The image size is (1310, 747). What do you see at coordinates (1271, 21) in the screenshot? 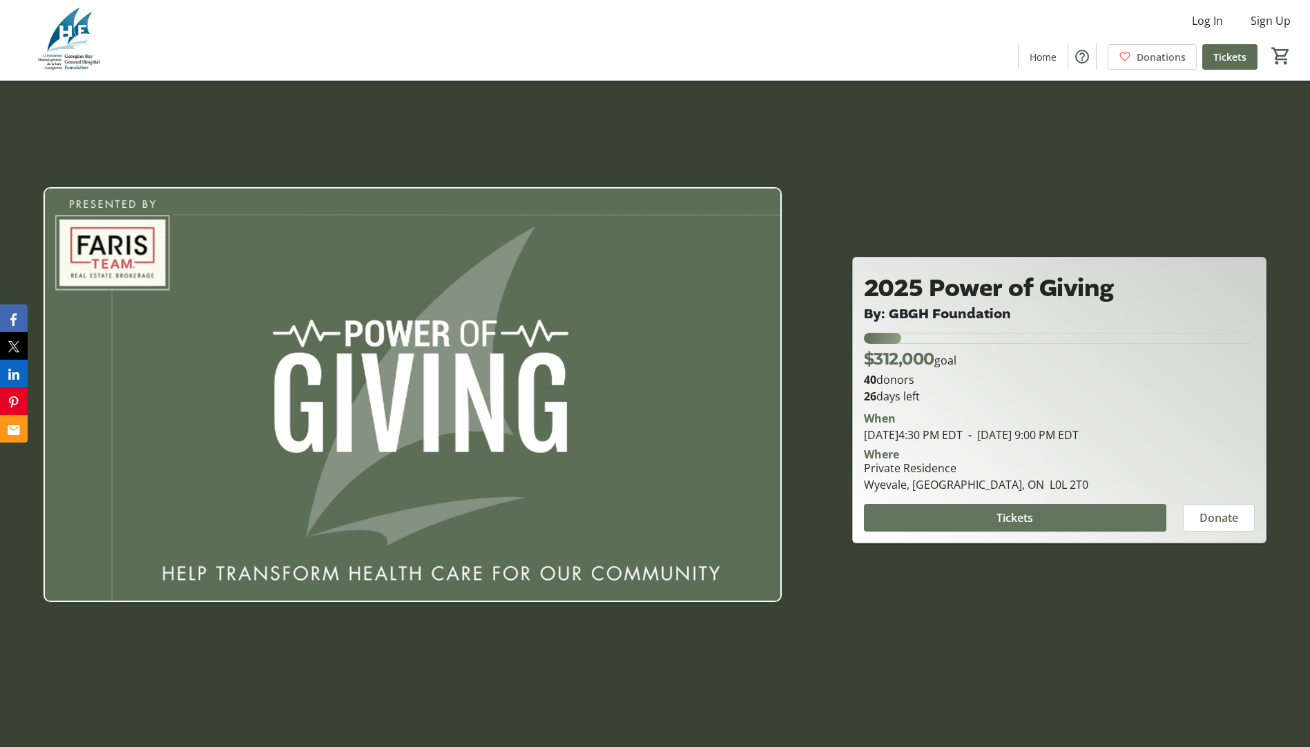
I see `button: Sign Up` at bounding box center [1271, 21].